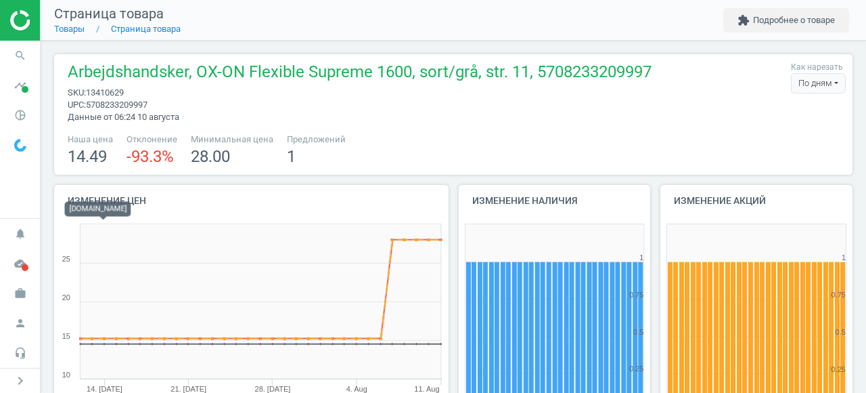 The width and height of the screenshot is (866, 393). Describe the element at coordinates (58, 20) in the screenshot. I see `img: ajHJNr6hYgQAAAAASUVORK5CYII=` at that location.